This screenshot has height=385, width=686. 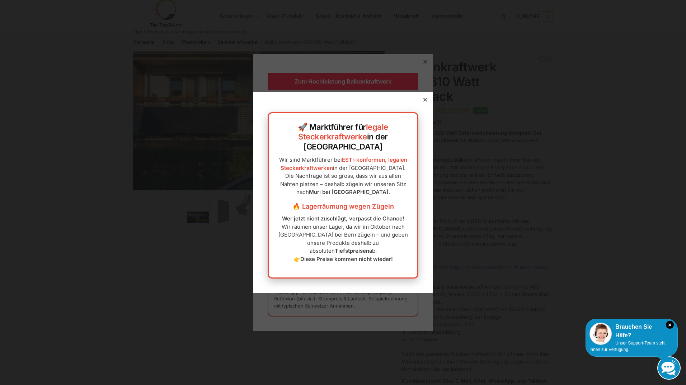 What do you see at coordinates (344, 164) in the screenshot?
I see `a: ESTI-konformen, legalen Steckerkraftwerken` at bounding box center [344, 164].